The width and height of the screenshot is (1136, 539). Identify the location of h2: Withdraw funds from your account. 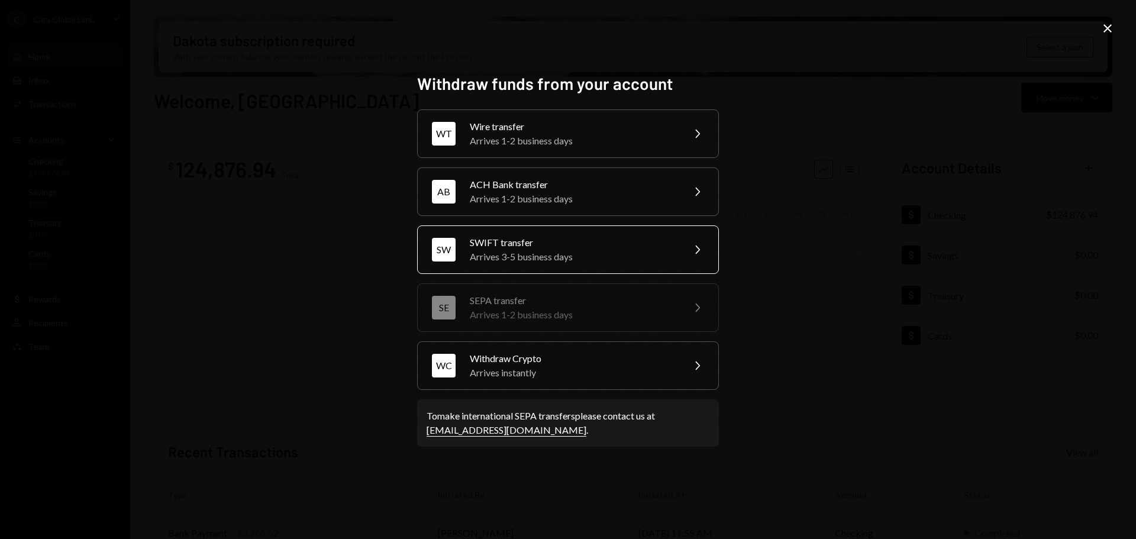
(568, 83).